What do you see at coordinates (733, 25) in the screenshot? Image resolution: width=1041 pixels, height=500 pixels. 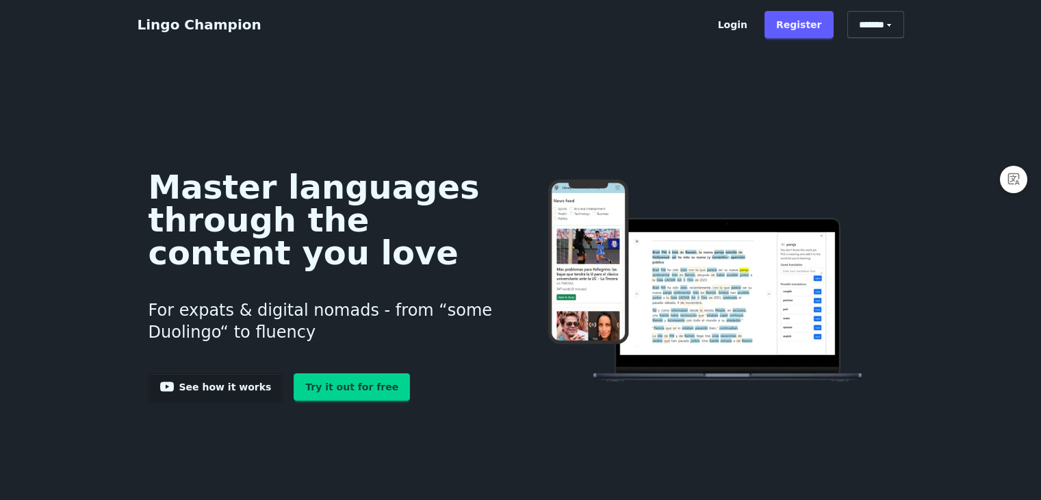 I see `a: Login` at bounding box center [733, 25].